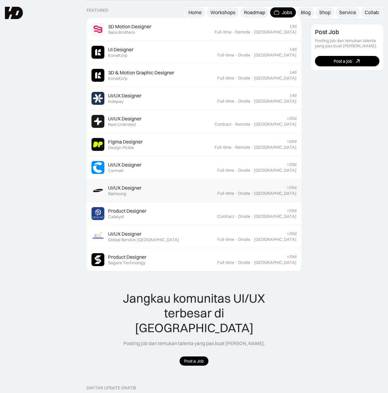 The height and width of the screenshot is (393, 388). Describe the element at coordinates (121, 147) in the screenshot. I see `div: Design Pickle` at that location.